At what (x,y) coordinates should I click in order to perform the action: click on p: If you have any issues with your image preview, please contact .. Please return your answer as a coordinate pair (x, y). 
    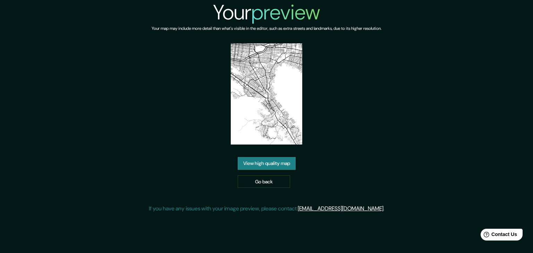
    Looking at the image, I should click on (267, 209).